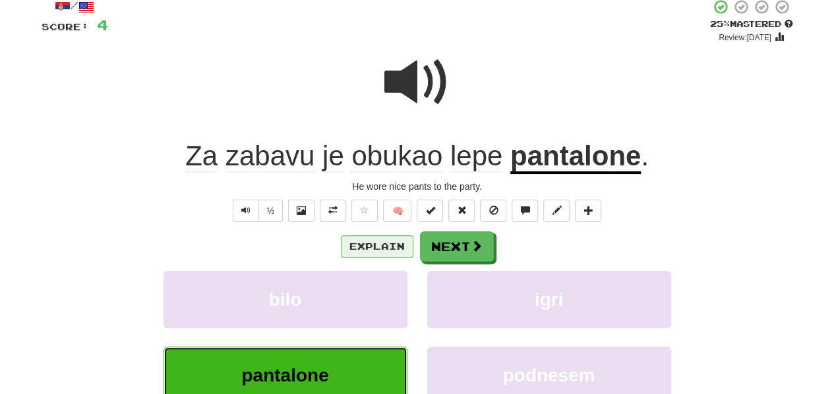  What do you see at coordinates (377, 247) in the screenshot?
I see `button: Explain` at bounding box center [377, 247].